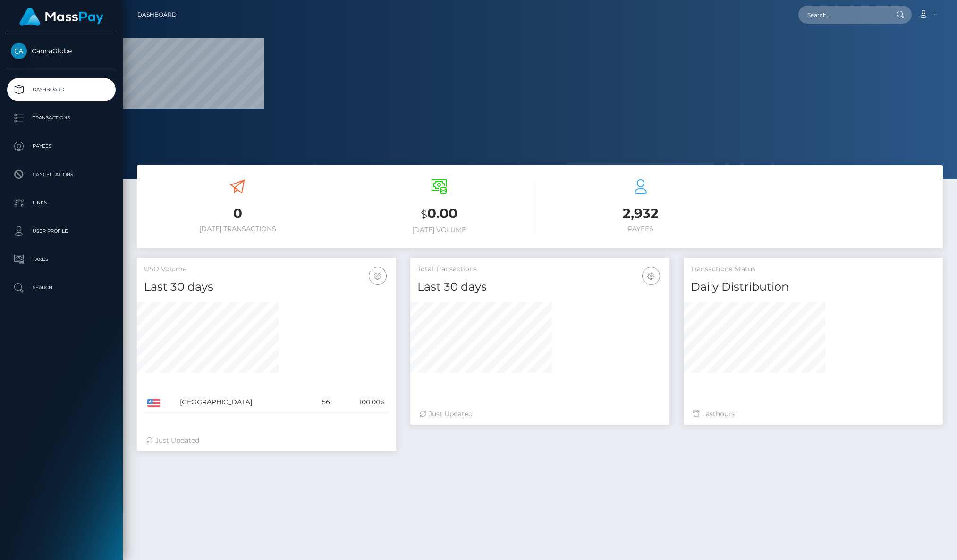 The image size is (957, 560). I want to click on td: 100.00%, so click(361, 403).